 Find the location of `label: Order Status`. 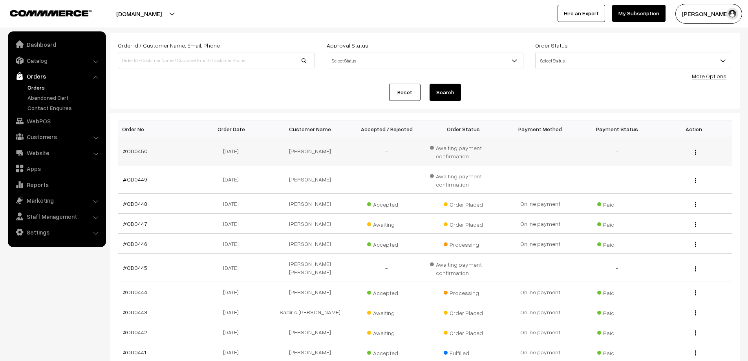

label: Order Status is located at coordinates (552, 45).